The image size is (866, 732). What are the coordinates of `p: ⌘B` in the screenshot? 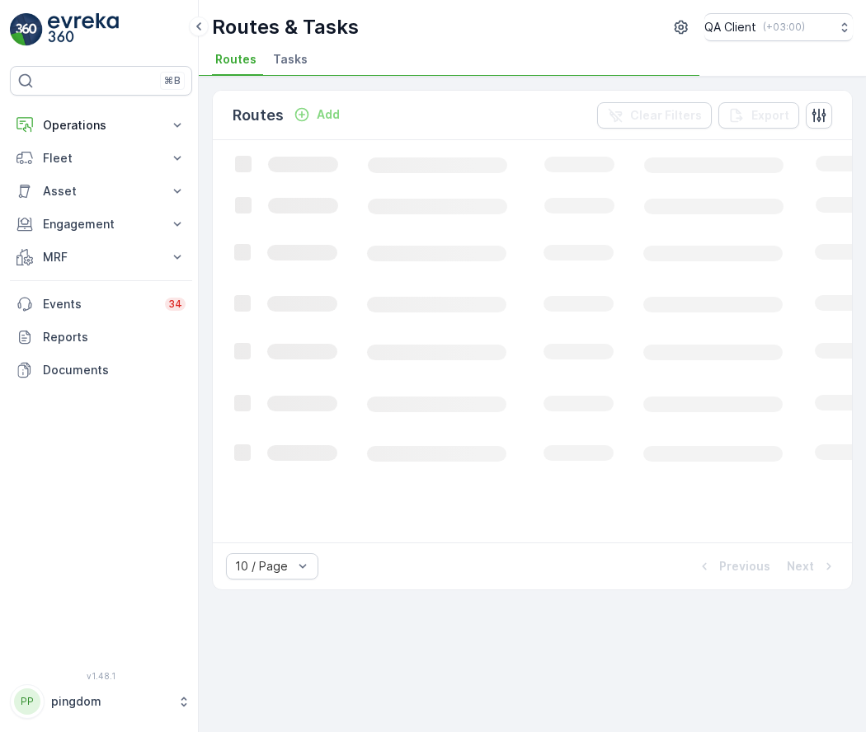 It's located at (172, 81).